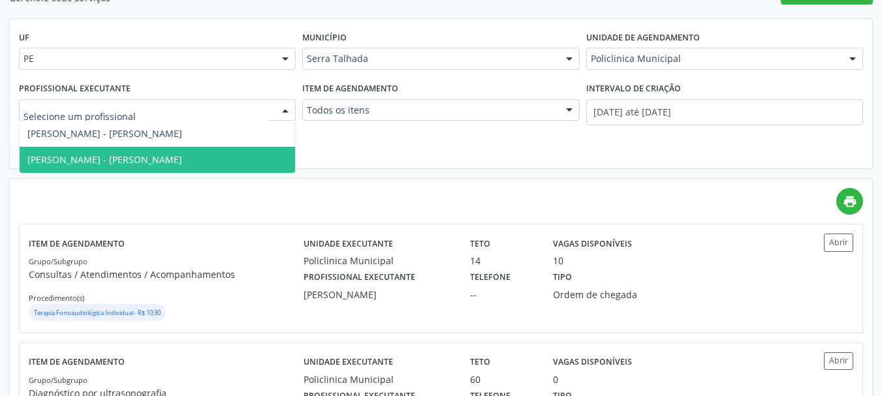 The width and height of the screenshot is (882, 396). I want to click on span: PE, so click(146, 59).